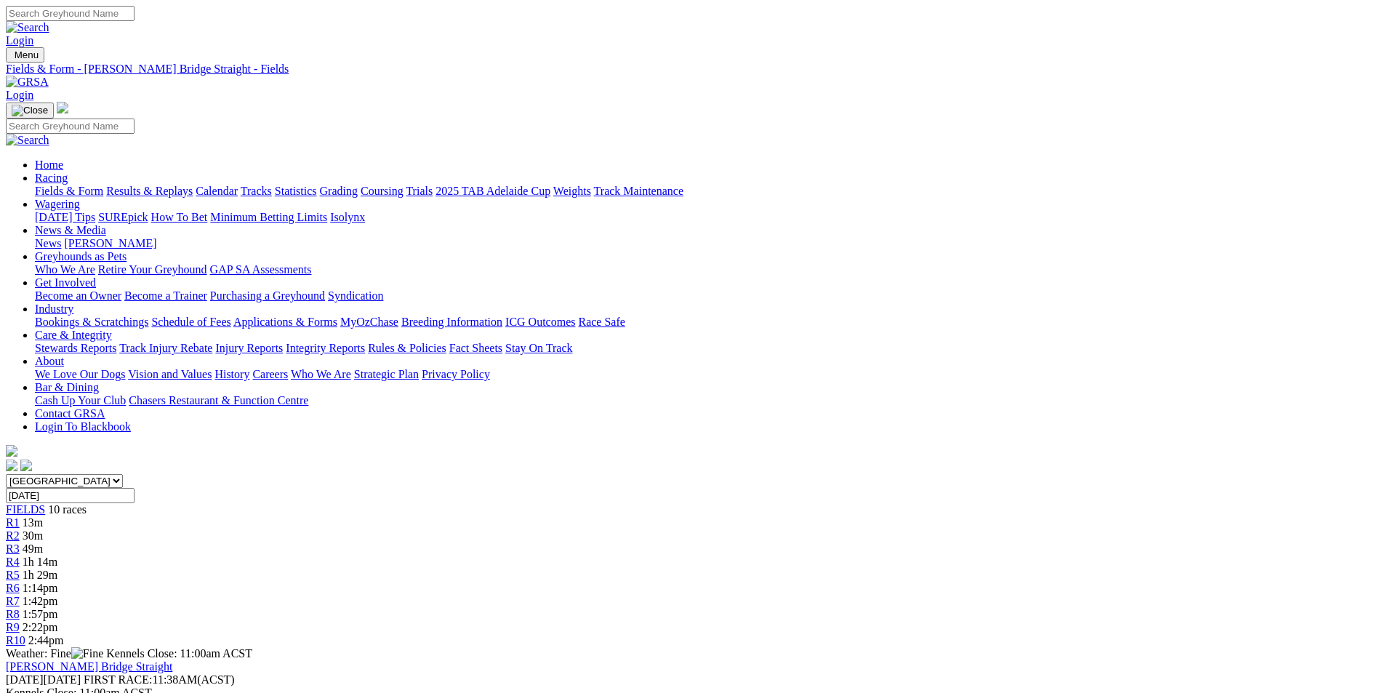 This screenshot has width=1385, height=693. I want to click on span: 10 races, so click(67, 509).